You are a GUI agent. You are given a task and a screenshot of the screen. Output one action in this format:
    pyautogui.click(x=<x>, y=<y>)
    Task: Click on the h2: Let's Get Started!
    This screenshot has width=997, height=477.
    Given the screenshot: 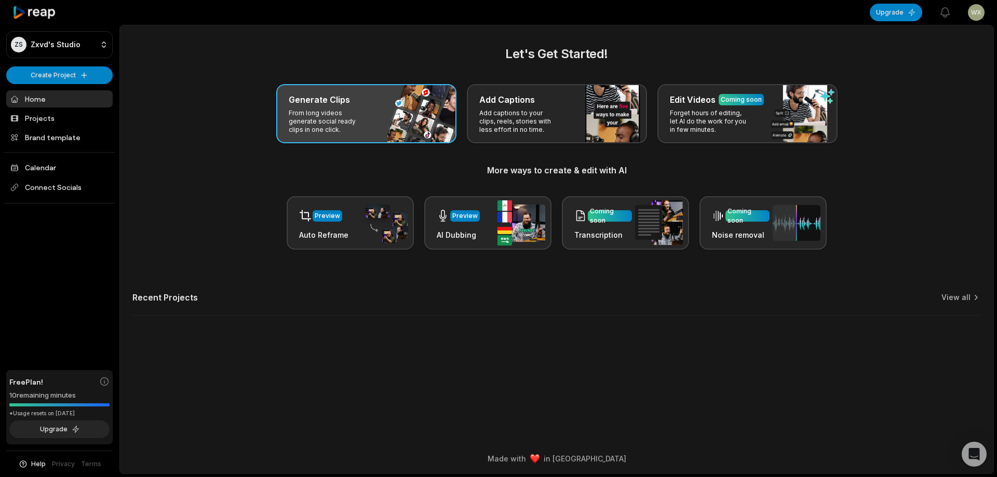 What is the action you would take?
    pyautogui.click(x=557, y=54)
    